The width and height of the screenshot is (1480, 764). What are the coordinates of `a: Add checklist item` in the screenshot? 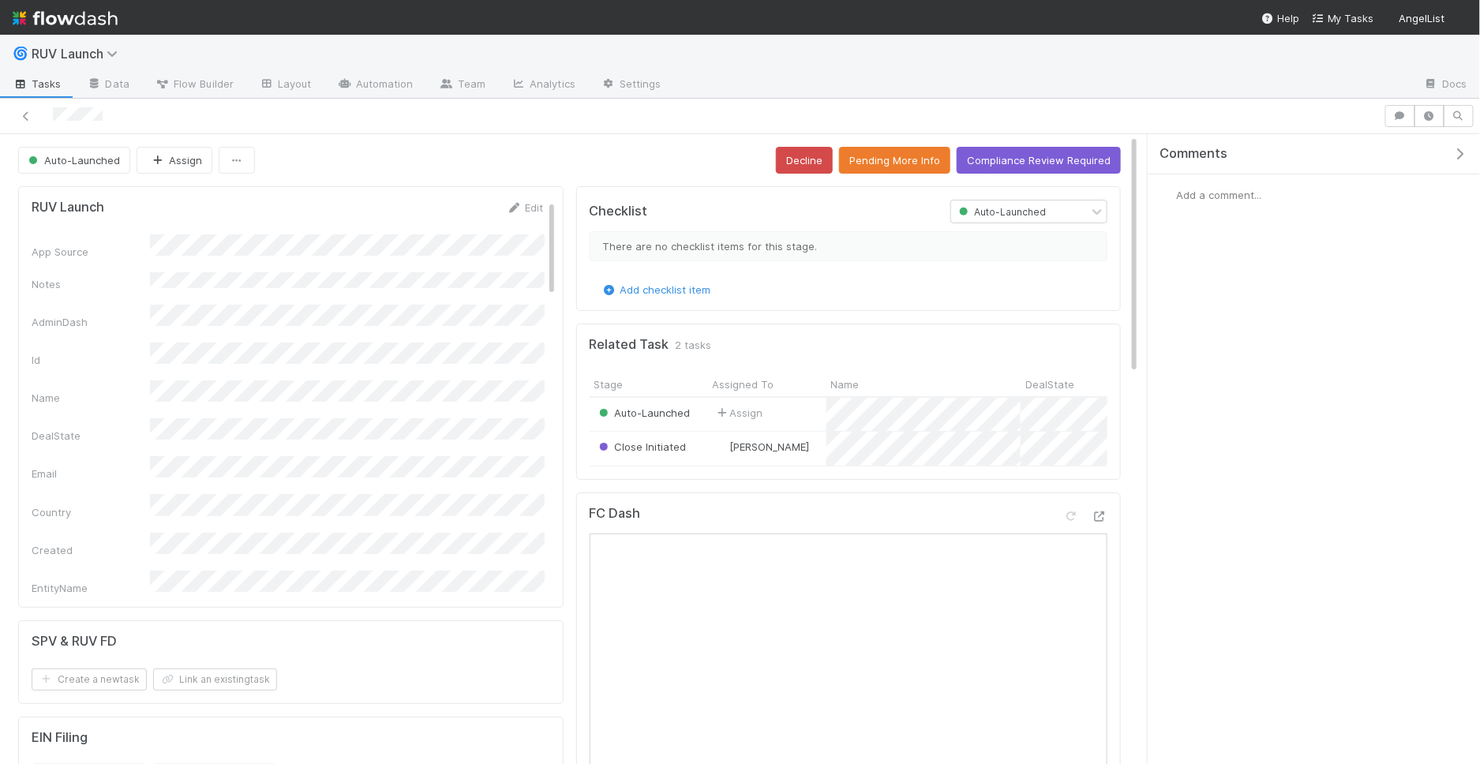 It's located at (656, 290).